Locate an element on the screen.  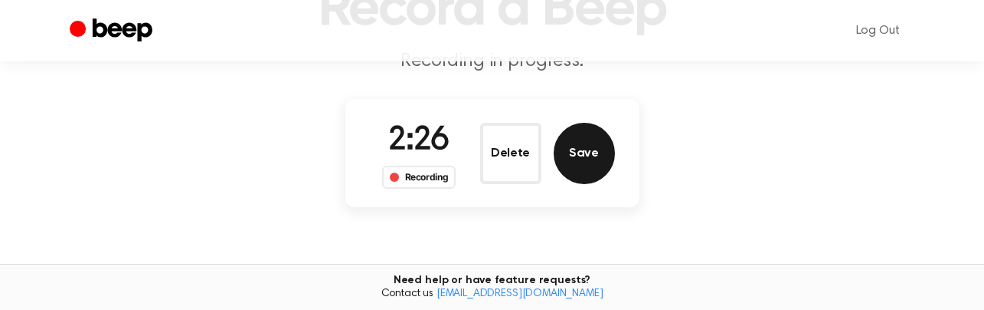
p: Recording in progress. is located at coordinates (493, 61).